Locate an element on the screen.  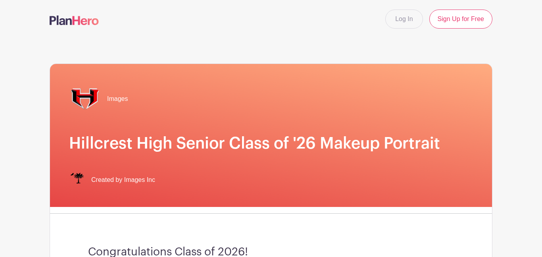
img: logo-507f7623f17ff9eddc593b1ce0a138ce2505c220e1c5a4e2b4648c50719b7d32.svg is located at coordinates (74, 20).